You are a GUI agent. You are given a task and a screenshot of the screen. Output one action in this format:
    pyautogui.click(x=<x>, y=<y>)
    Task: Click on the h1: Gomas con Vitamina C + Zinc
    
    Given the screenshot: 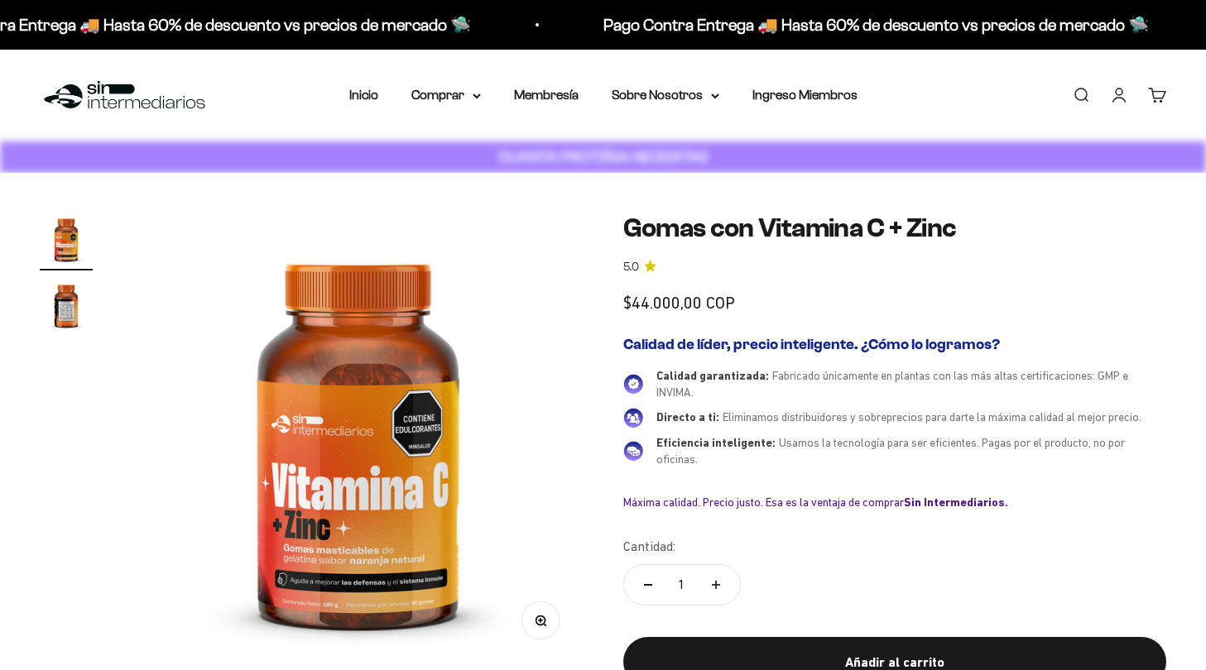 What is the action you would take?
    pyautogui.click(x=895, y=228)
    